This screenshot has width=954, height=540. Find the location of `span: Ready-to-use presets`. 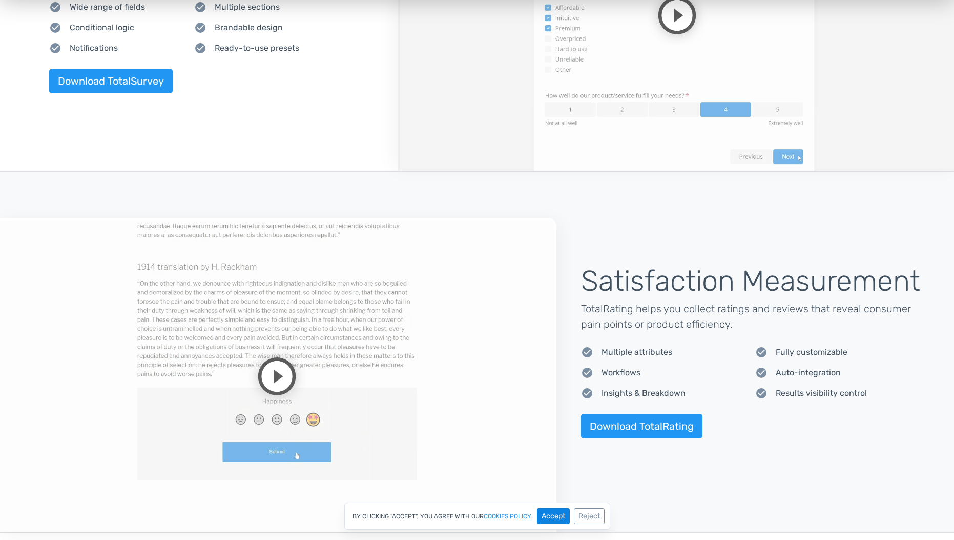

span: Ready-to-use presets is located at coordinates (257, 48).